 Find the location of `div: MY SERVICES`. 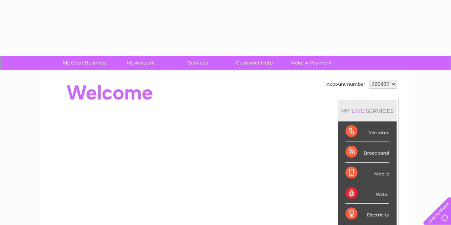

div: MY SERVICES is located at coordinates (367, 111).